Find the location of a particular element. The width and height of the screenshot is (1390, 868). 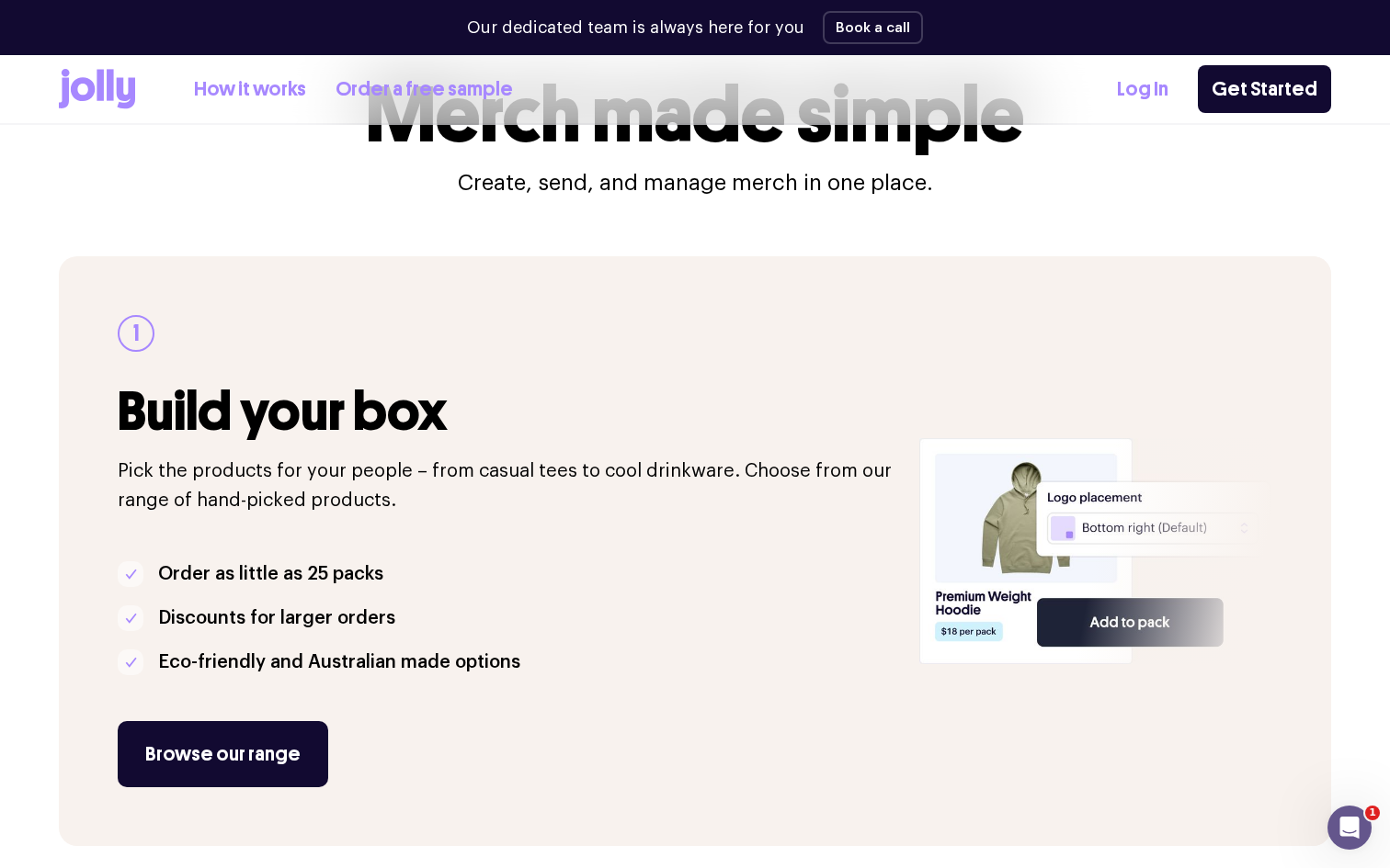

p: Order as little as 25 packs is located at coordinates (270, 574).